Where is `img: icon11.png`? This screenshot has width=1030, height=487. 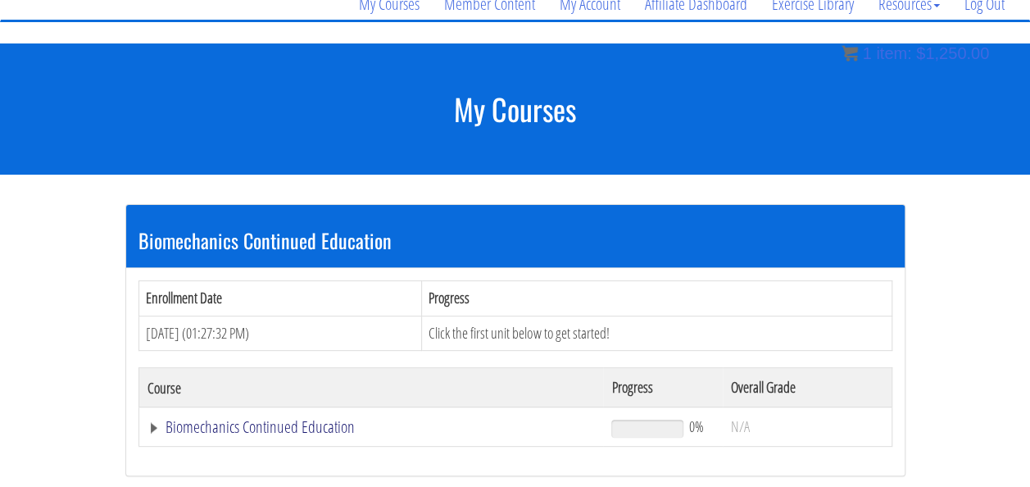
img: icon11.png is located at coordinates (850, 53).